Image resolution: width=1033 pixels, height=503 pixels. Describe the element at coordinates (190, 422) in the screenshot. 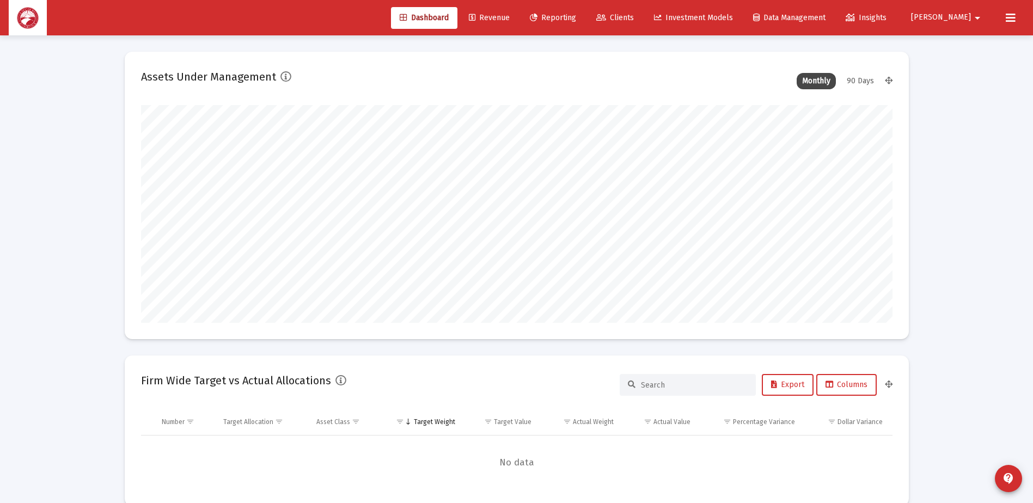

I see `span: Show filter options for column 'Number'` at that location.